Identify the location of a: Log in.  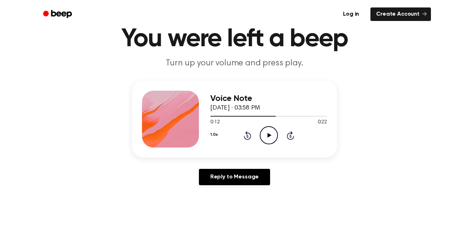
(351, 14).